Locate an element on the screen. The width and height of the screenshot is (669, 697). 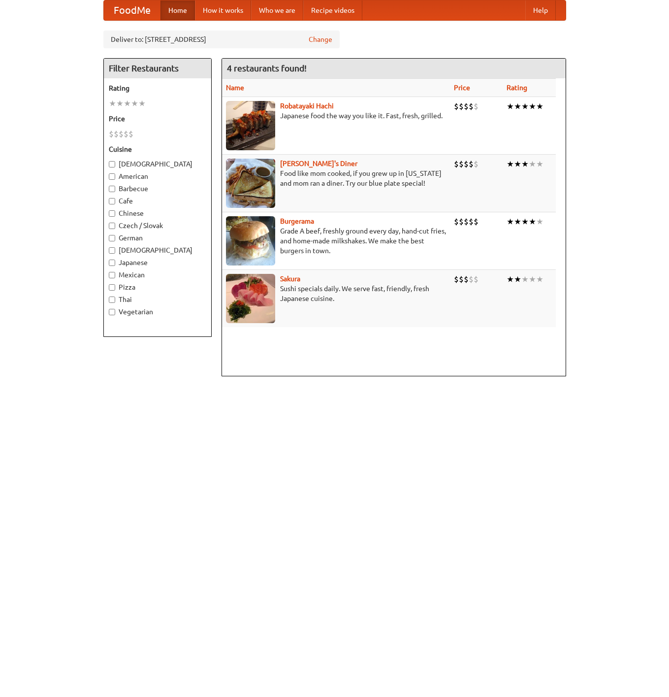
input: American is located at coordinates (112, 176).